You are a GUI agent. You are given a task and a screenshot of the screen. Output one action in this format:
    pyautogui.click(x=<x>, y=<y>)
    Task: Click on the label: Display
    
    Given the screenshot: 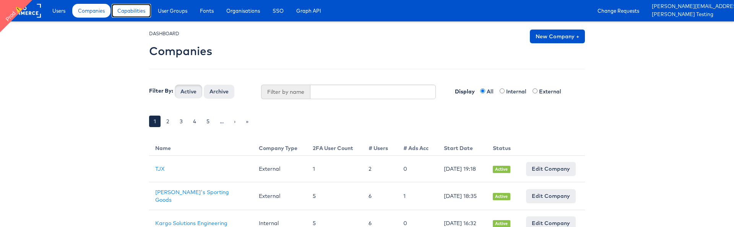 What is the action you would take?
    pyautogui.click(x=463, y=90)
    